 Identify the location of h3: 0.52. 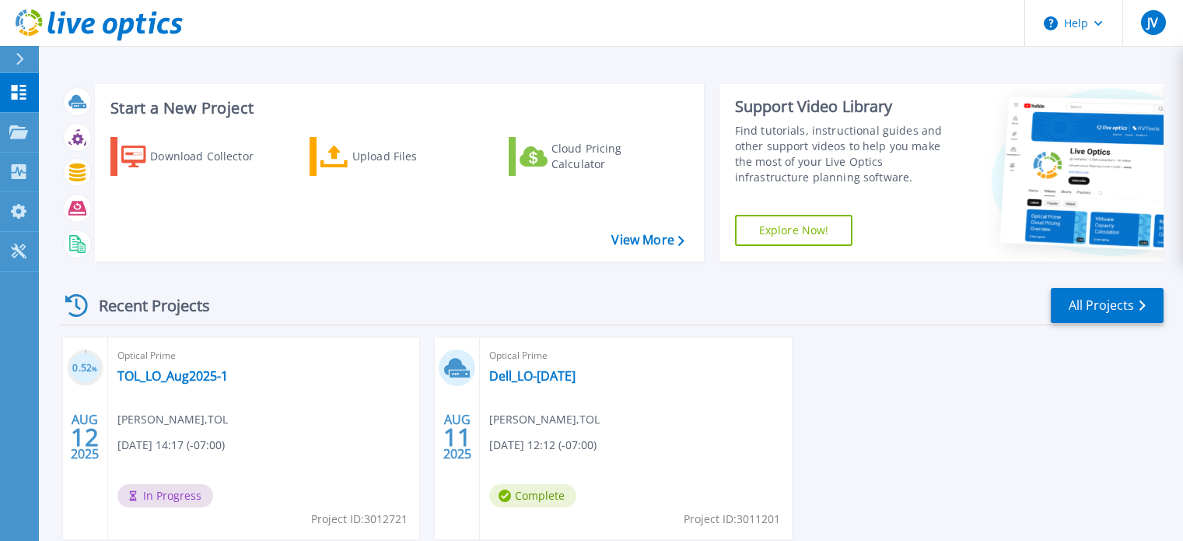
(85, 368).